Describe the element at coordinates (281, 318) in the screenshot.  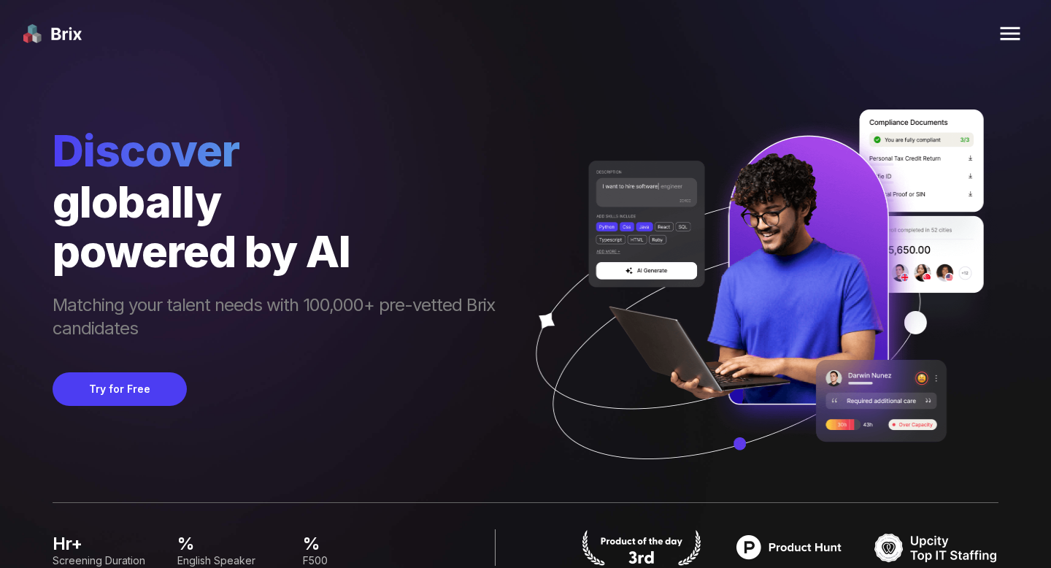
I see `span: Matching your talent needs with 100,000+ pre-vetted Brix candidates` at that location.